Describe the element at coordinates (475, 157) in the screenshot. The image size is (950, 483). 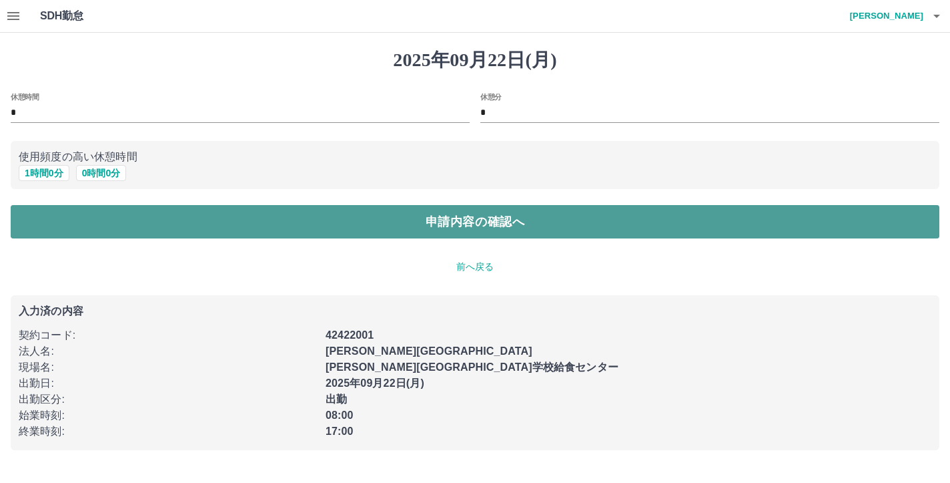
I see `p: 使用頻度の高い休憩時間` at that location.